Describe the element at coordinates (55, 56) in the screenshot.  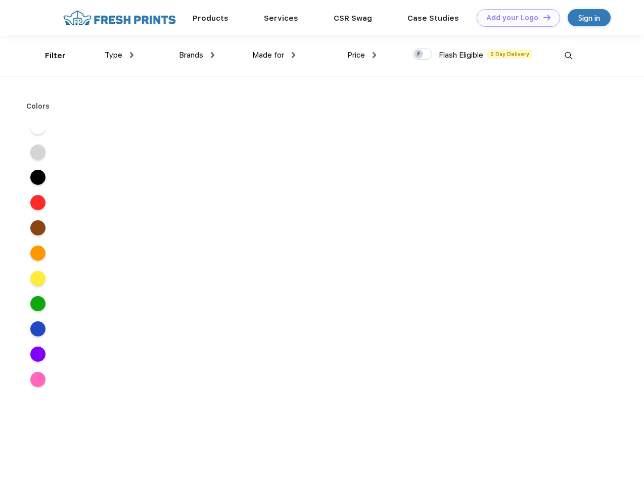
I see `div: Filter` at that location.